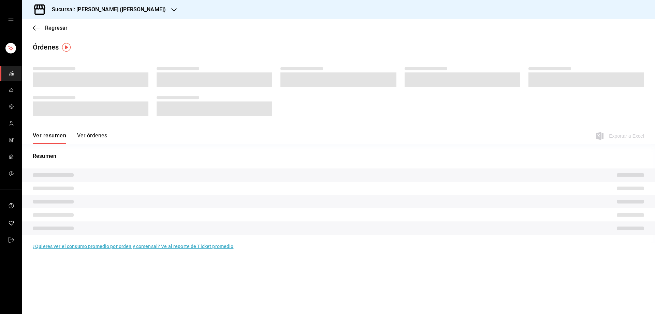  Describe the element at coordinates (66, 47) in the screenshot. I see `img: Tooltip marker` at that location.